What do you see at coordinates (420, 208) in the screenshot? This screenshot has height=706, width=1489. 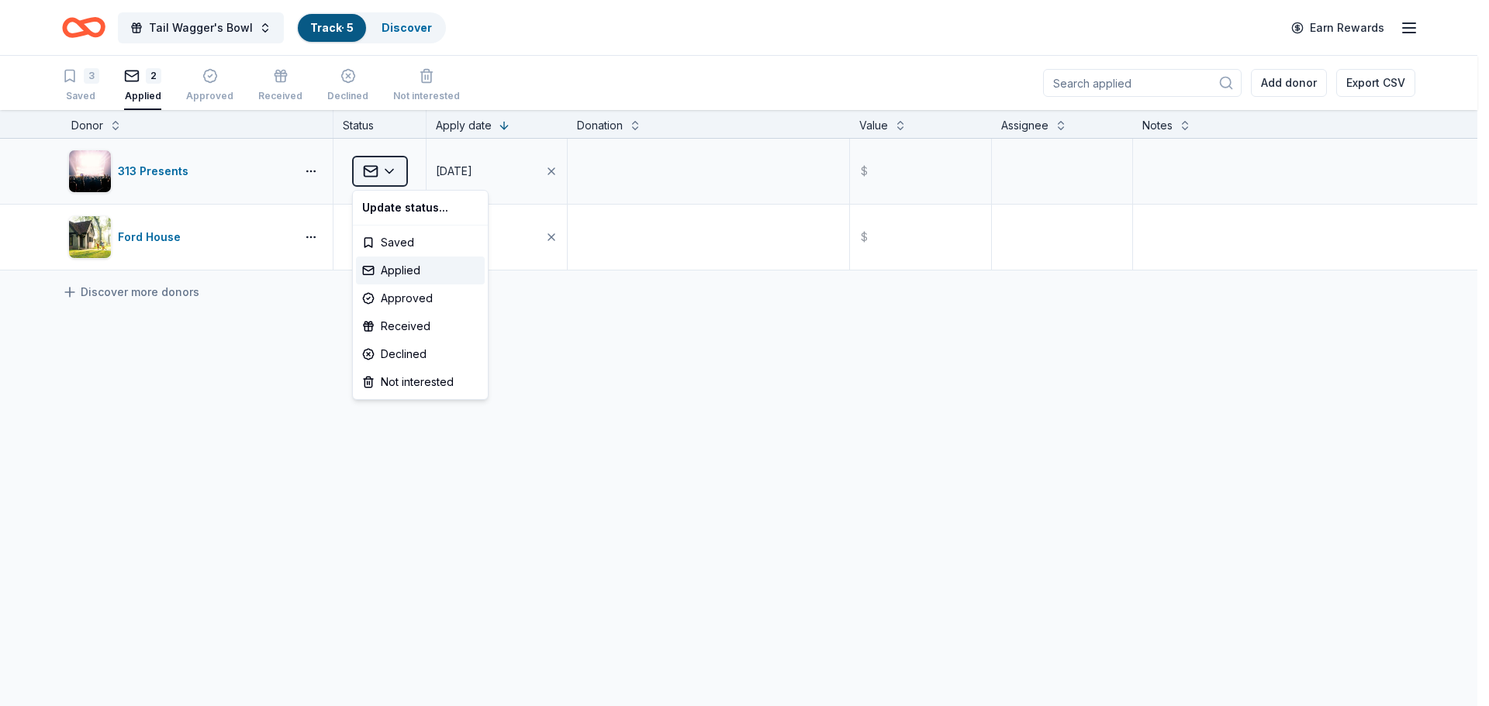 I see `div: Update status...` at bounding box center [420, 208].